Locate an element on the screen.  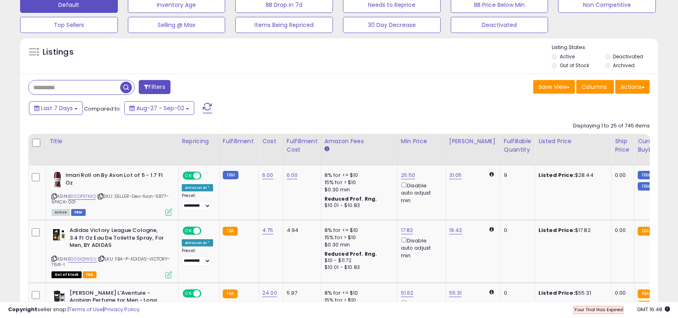
label: Archived is located at coordinates (624, 65).